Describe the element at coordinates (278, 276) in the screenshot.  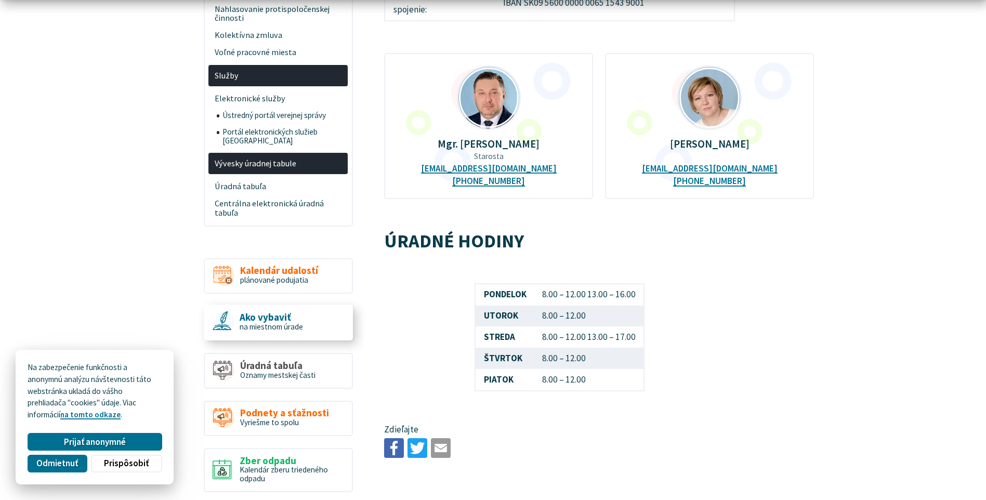
I see `a: Kalendár udalostí plánované podujatia` at that location.